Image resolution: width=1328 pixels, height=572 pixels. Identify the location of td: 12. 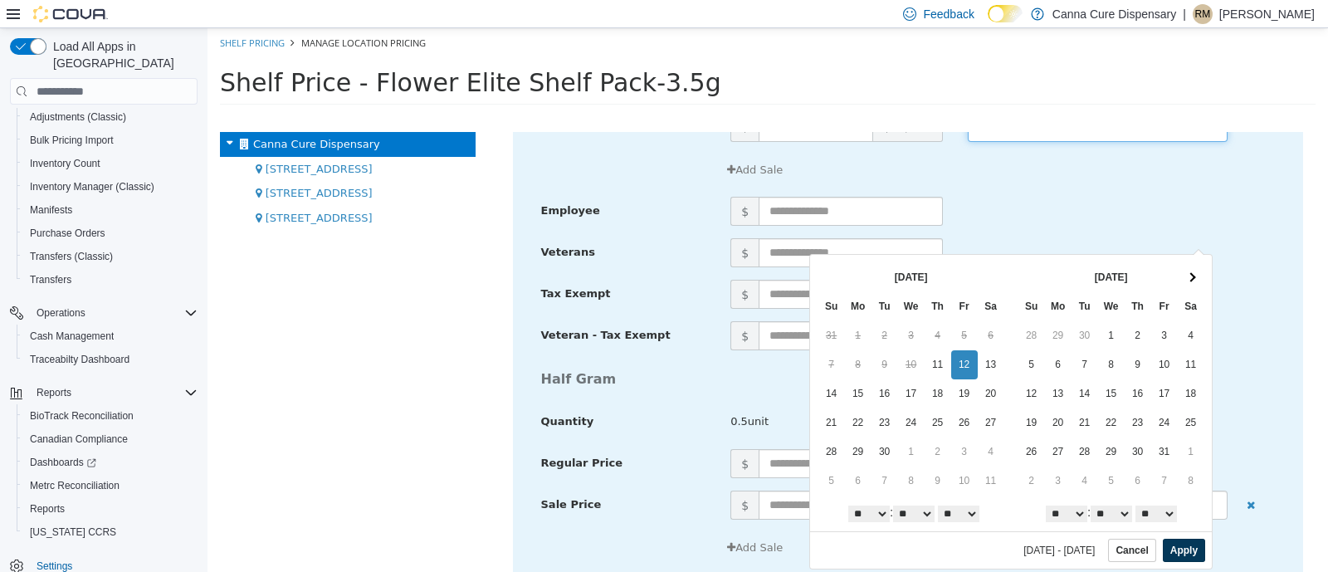
(824, 365).